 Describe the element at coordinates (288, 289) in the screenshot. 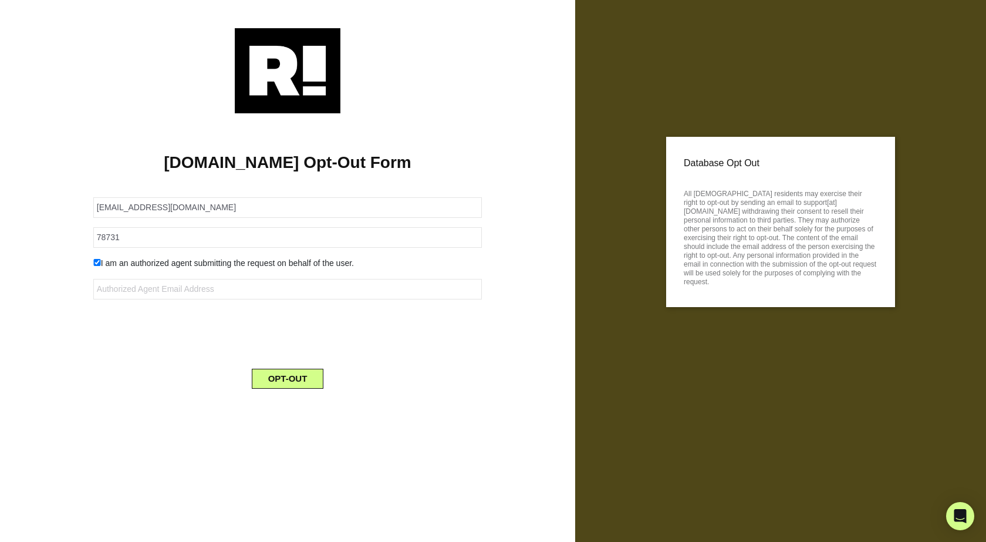

I see `input: Authorized Agent Email Address` at that location.